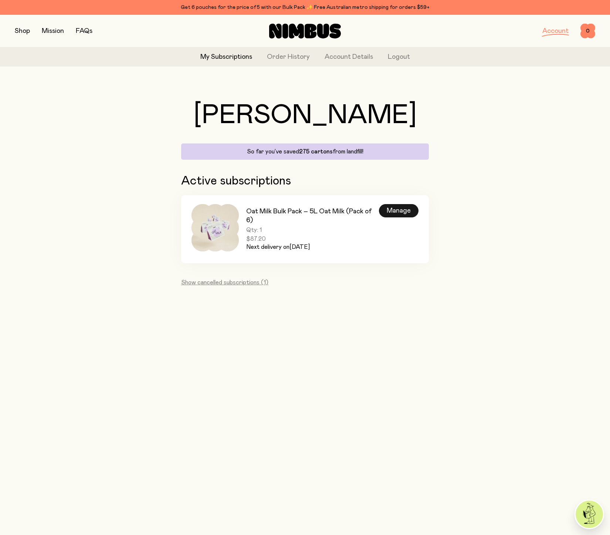  I want to click on a: My Subscriptions, so click(226, 57).